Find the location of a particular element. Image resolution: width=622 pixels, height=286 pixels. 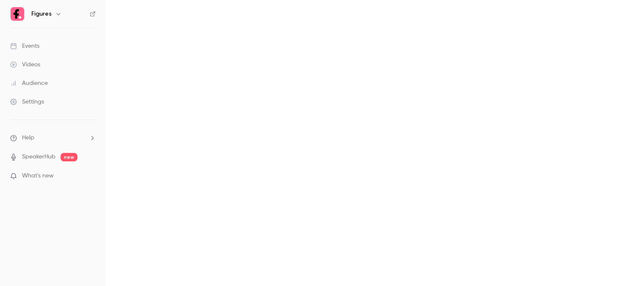

a: SpeakerHub is located at coordinates (38, 157).